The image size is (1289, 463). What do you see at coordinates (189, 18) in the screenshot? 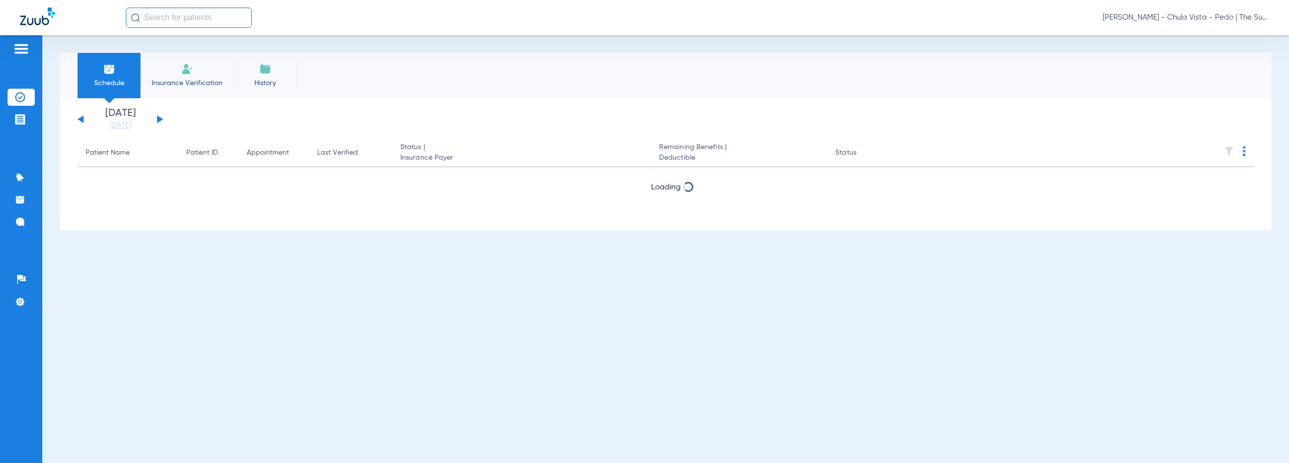
I see `input: Search for patients` at bounding box center [189, 18].